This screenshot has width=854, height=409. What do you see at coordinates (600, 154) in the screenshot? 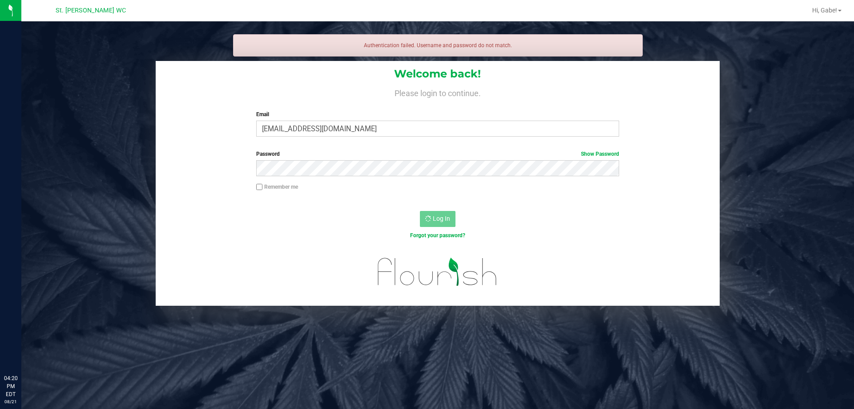
I see `a: Show Password` at bounding box center [600, 154].